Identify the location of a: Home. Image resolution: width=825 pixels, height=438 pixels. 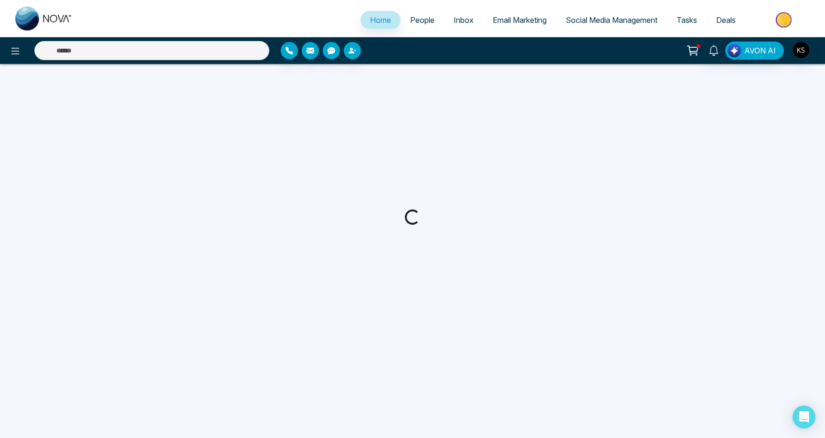
(381, 20).